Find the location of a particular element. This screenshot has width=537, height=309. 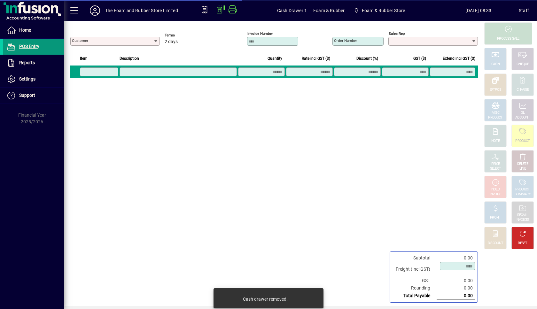

mat-label: Customer is located at coordinates (80, 41).